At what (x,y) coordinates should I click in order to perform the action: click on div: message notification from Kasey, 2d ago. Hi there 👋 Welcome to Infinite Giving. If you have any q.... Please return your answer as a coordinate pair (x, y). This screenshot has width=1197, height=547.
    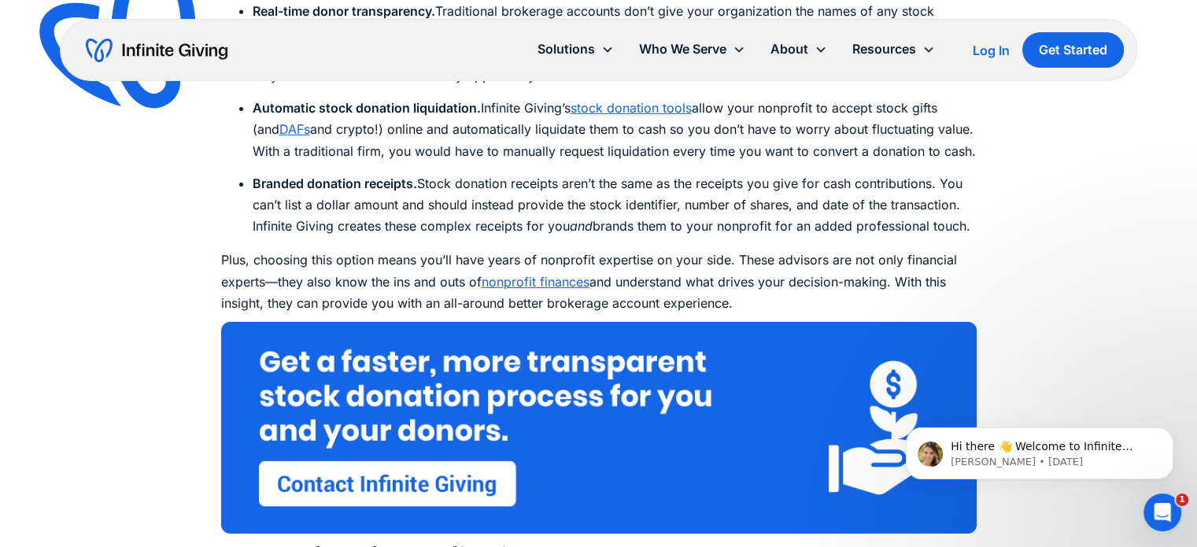
    Looking at the image, I should click on (157, 59).